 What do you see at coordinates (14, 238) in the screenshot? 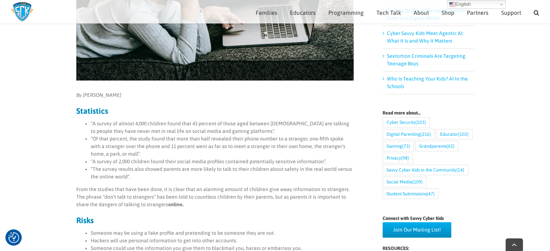
I see `img: Revisit consent button` at bounding box center [14, 238].